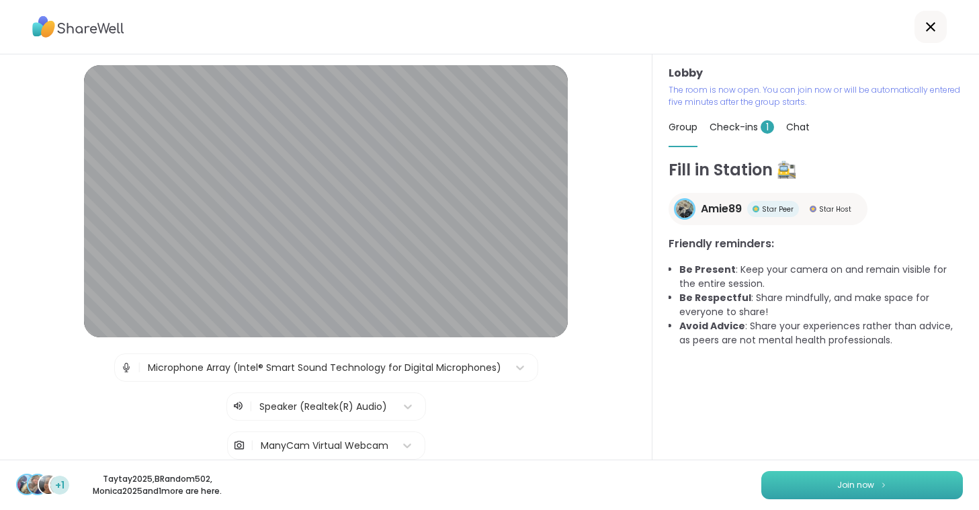 The height and width of the screenshot is (510, 979). I want to click on p: The room is now open. You can join now or will be automatically entered five minutes after the gr..., so click(816, 96).